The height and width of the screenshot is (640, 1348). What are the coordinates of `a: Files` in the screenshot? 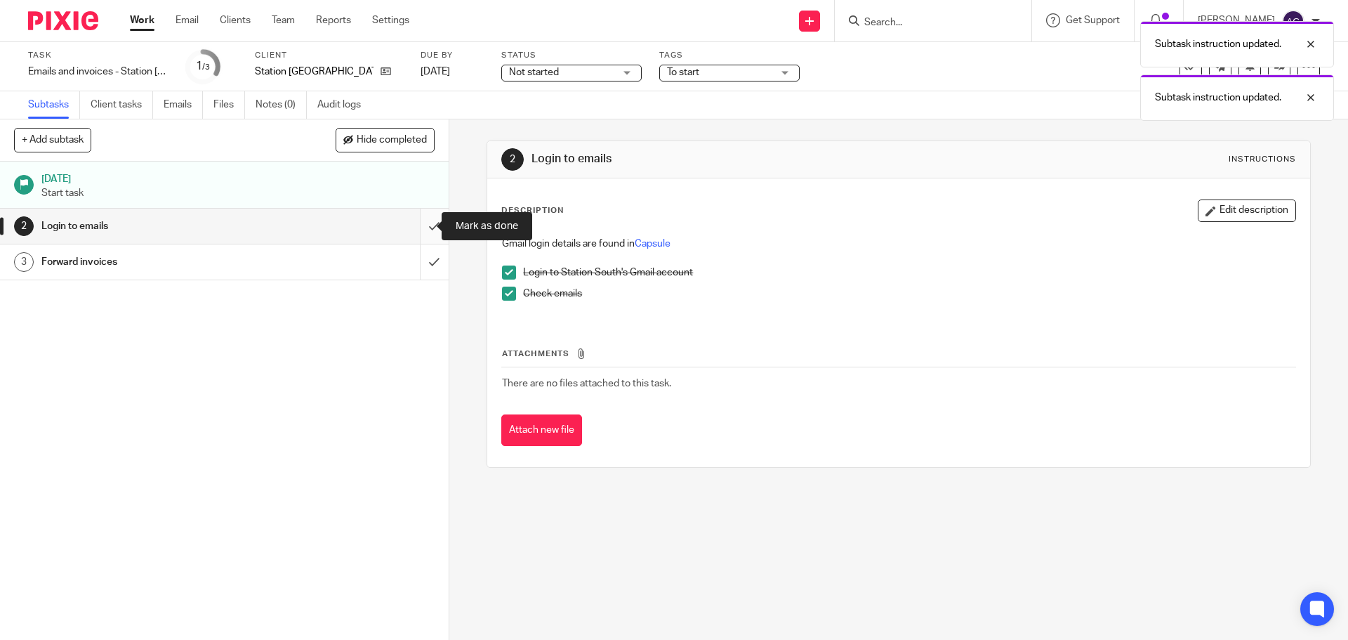 It's located at (229, 105).